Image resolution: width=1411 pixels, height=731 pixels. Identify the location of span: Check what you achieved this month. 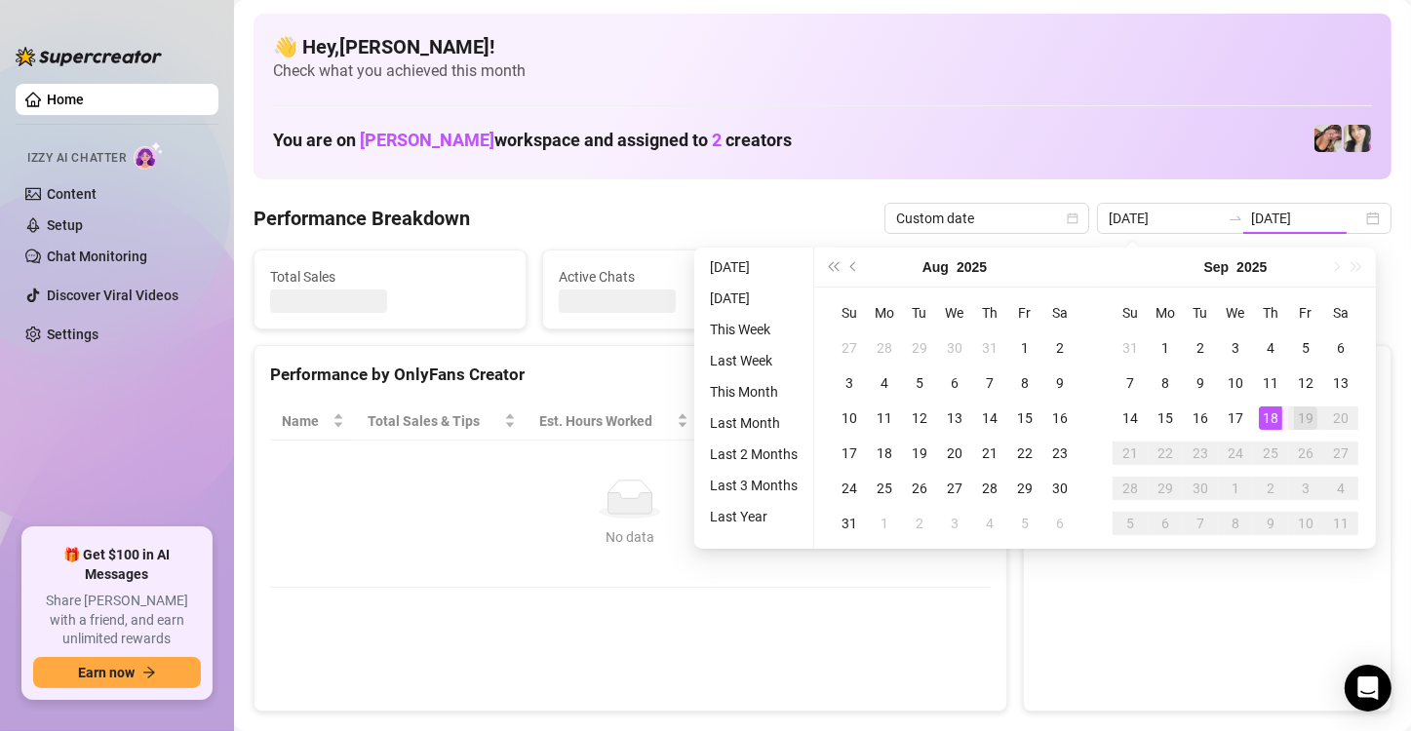
(822, 71).